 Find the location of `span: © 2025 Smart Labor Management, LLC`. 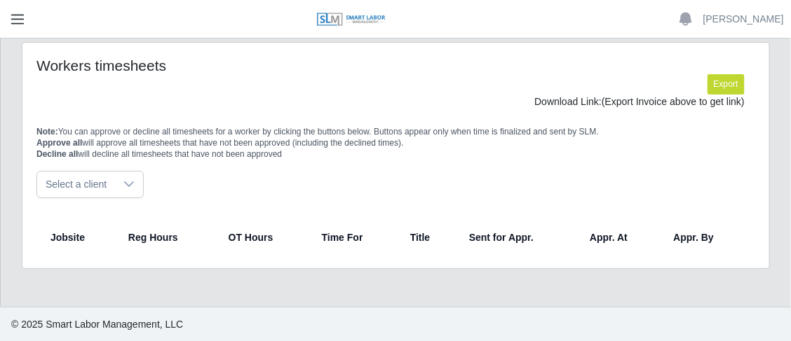

span: © 2025 Smart Labor Management, LLC is located at coordinates (97, 325).